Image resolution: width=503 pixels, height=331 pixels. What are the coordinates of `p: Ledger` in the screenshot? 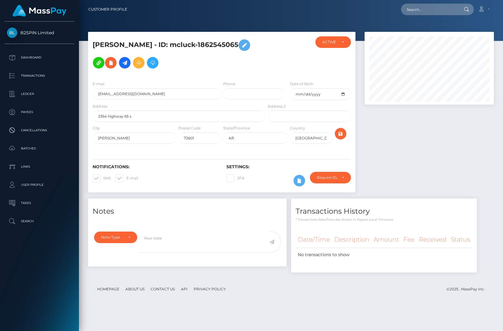 It's located at (39, 94).